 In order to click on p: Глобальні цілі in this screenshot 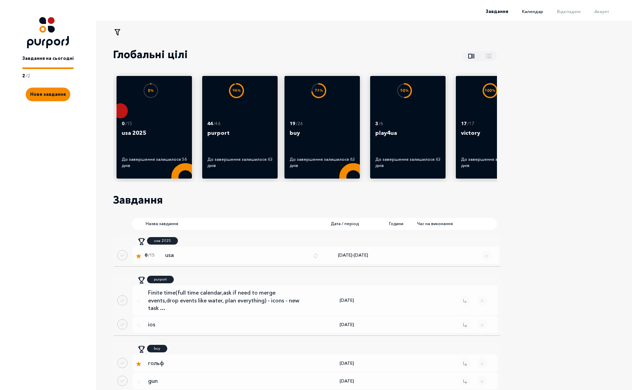, I will do `click(150, 54)`.